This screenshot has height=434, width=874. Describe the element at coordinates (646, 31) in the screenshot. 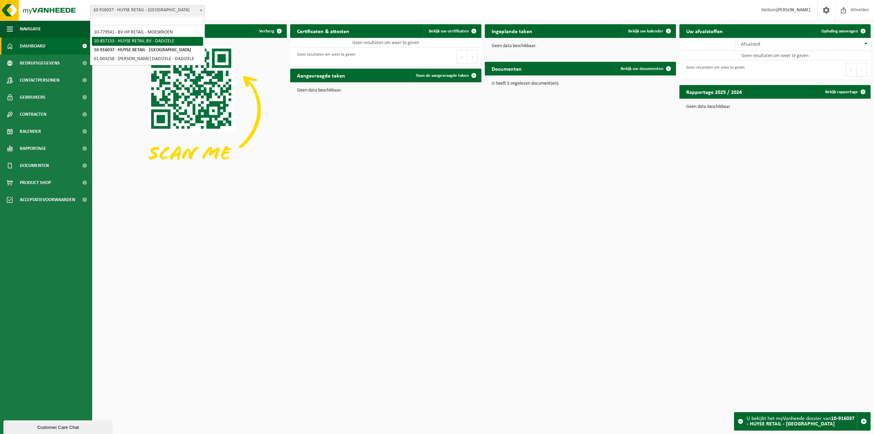

I see `span: Bekijk uw kalender` at that location.